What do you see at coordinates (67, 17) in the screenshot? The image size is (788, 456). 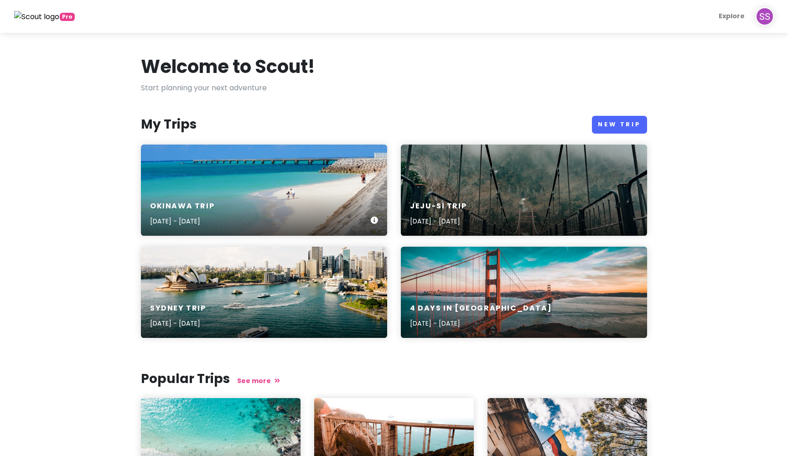 I see `span: greetings, globetrotter` at bounding box center [67, 17].